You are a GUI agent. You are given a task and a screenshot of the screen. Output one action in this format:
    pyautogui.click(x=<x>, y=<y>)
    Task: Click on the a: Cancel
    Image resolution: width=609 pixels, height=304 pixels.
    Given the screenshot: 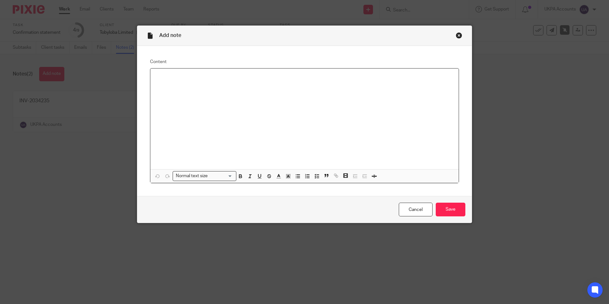 What is the action you would take?
    pyautogui.click(x=416, y=209)
    